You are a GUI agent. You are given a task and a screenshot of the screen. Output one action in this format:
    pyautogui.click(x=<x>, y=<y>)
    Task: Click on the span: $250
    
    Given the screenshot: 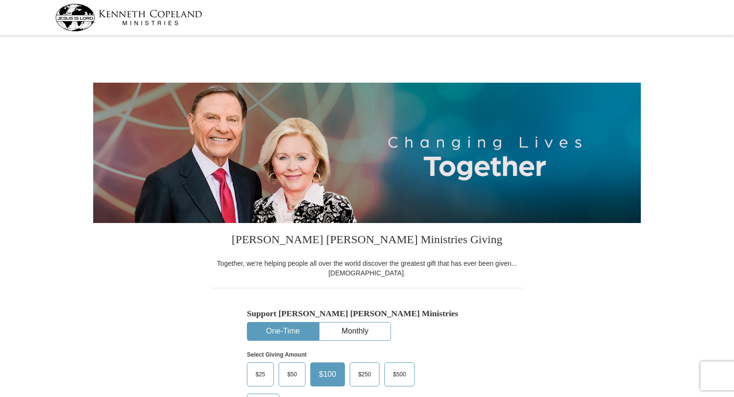 What is the action you would take?
    pyautogui.click(x=364, y=374)
    